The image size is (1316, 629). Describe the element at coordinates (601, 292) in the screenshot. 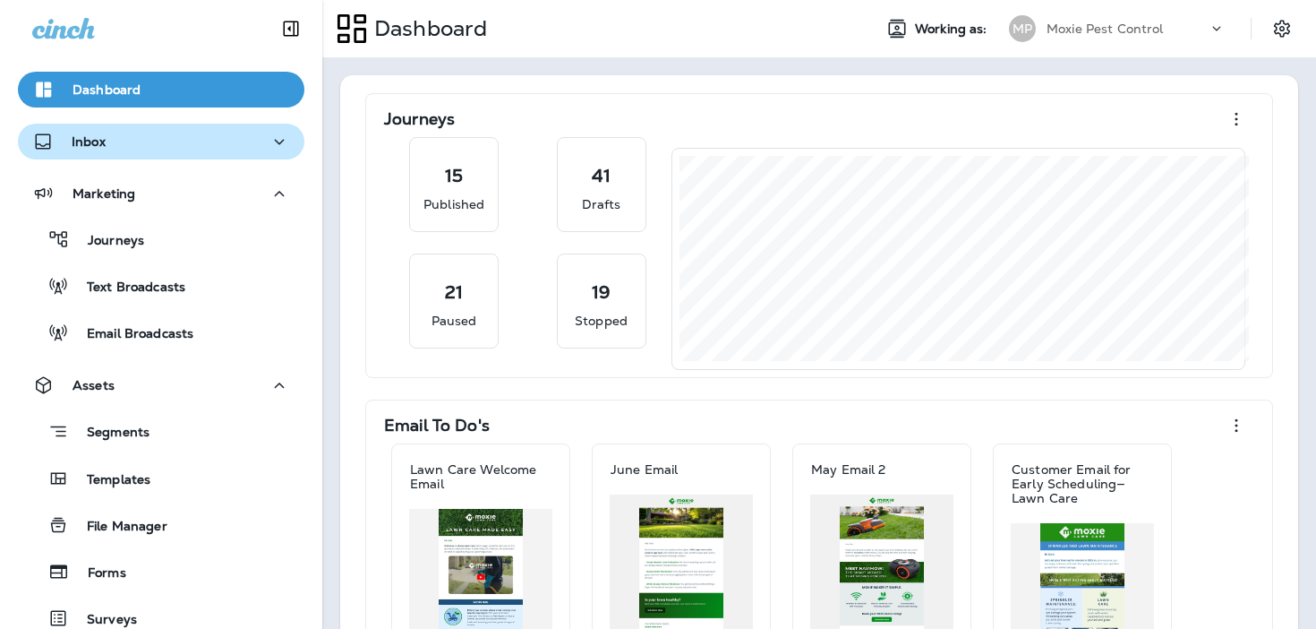

I see `p: 19` at that location.